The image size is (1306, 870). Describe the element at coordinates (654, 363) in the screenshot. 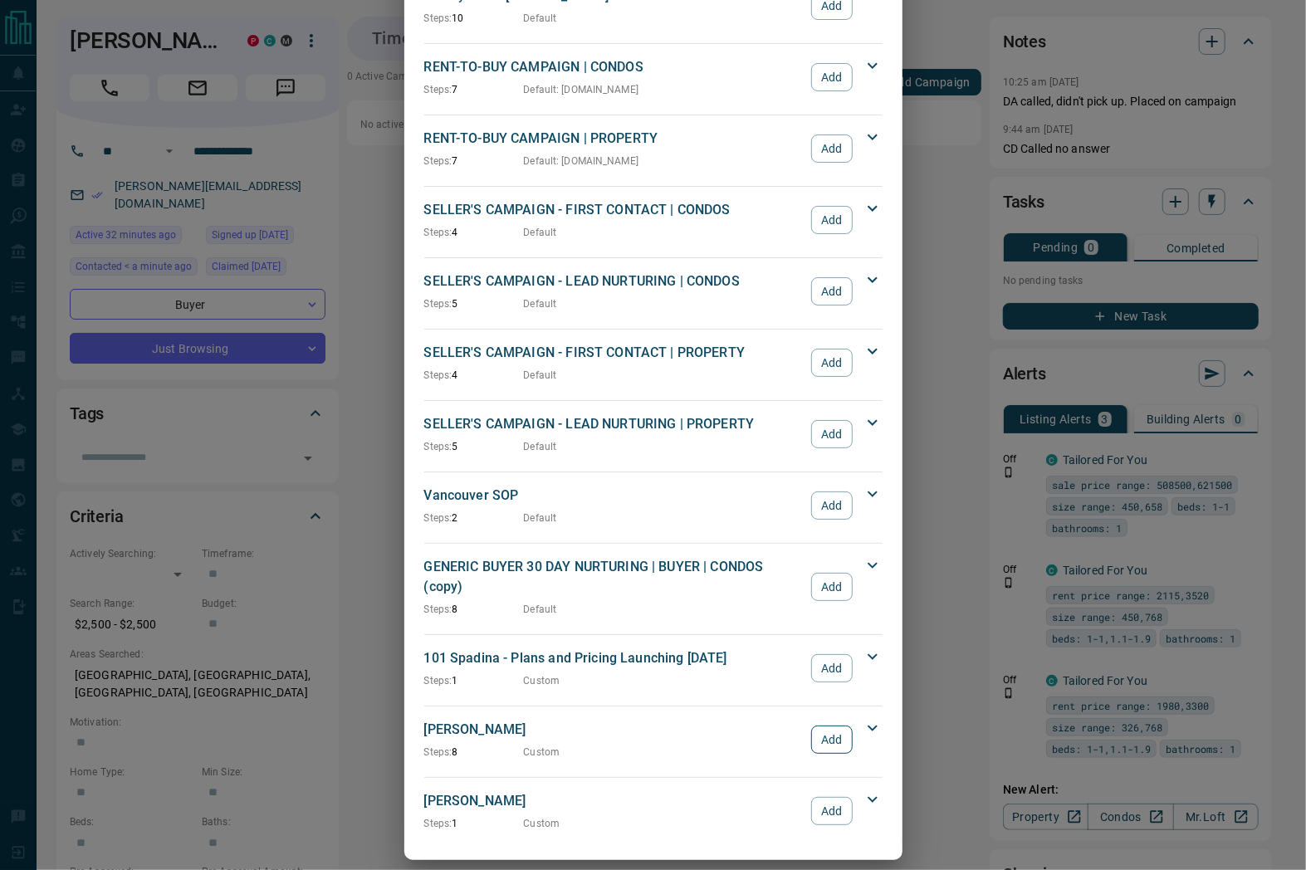

I see `div: SELLER'S CAMPAIGN - FIRST CONTACT | PROPERTYSteps:4DefaultAdd` at that location.